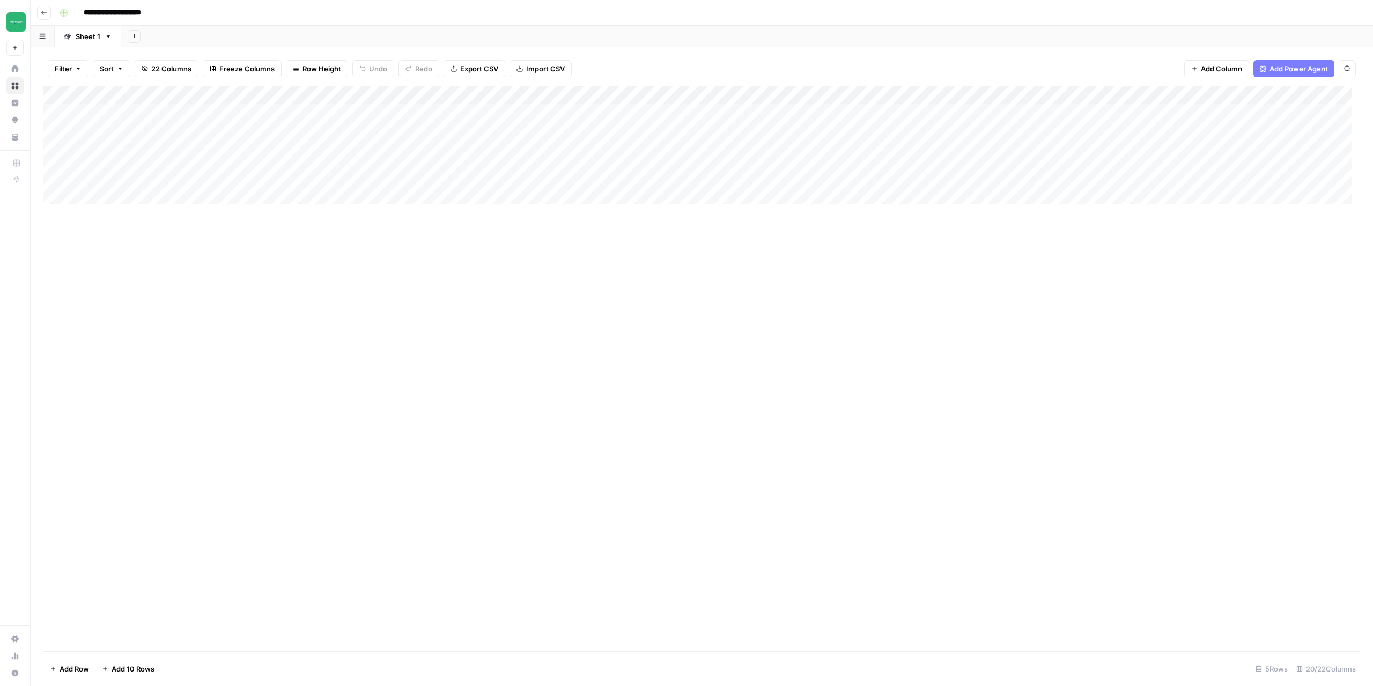 The width and height of the screenshot is (1373, 686). What do you see at coordinates (541, 69) in the screenshot?
I see `button: Import CSV` at bounding box center [541, 69].